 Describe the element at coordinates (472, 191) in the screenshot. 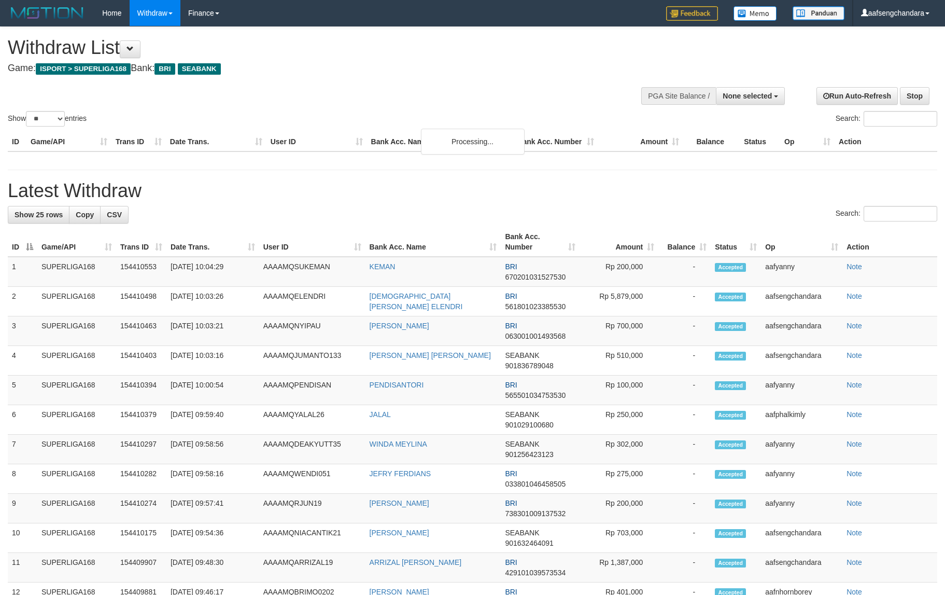

I see `h1: Latest Withdraw` at that location.